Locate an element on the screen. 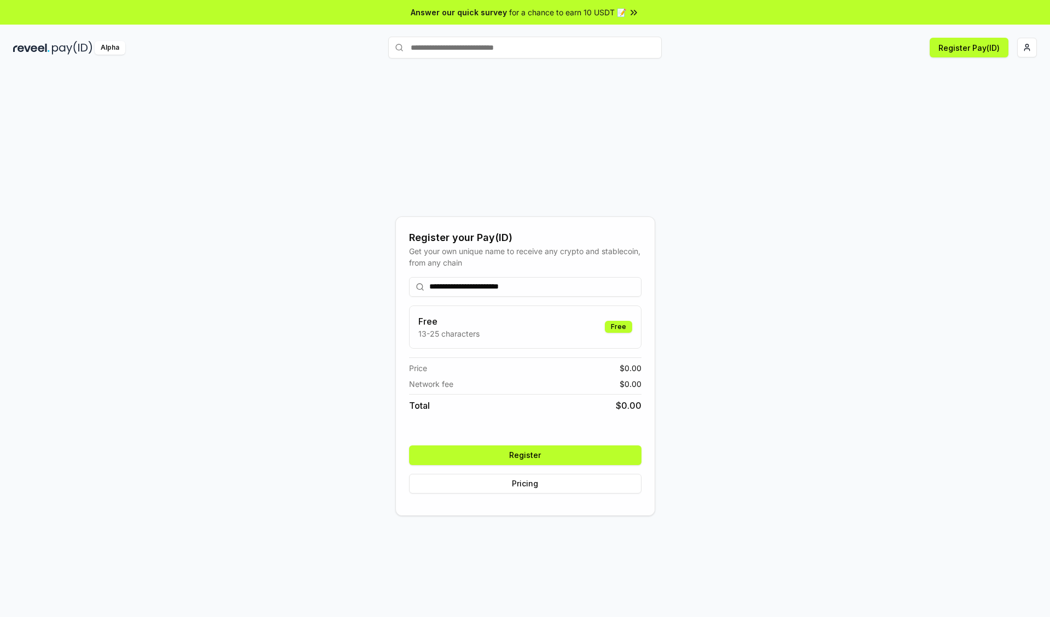 The width and height of the screenshot is (1050, 617). div: Free is located at coordinates (619, 327).